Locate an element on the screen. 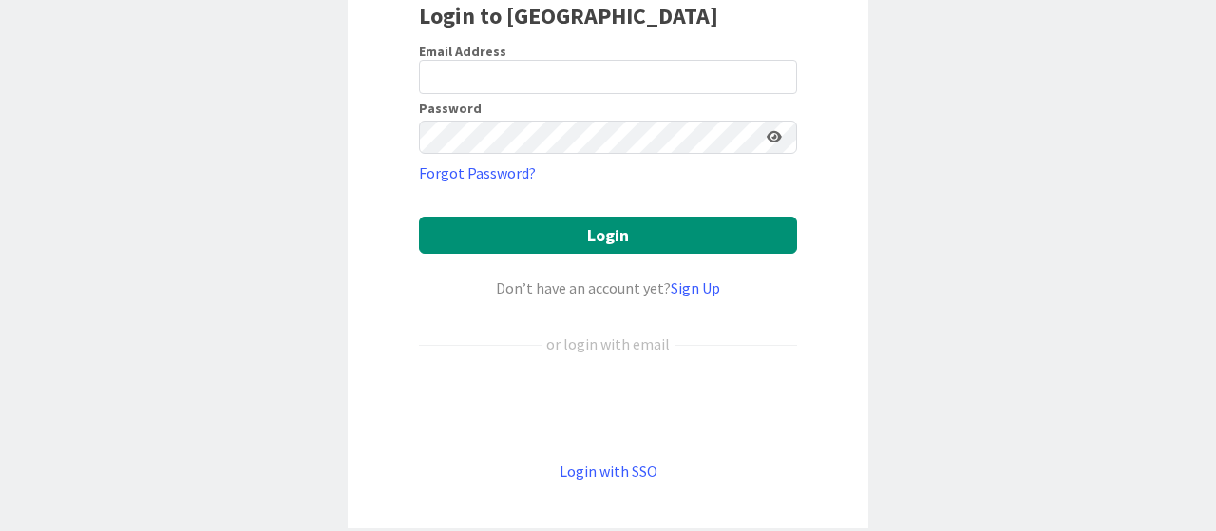 The image size is (1216, 531). a: Login with SSO is located at coordinates (608, 471).